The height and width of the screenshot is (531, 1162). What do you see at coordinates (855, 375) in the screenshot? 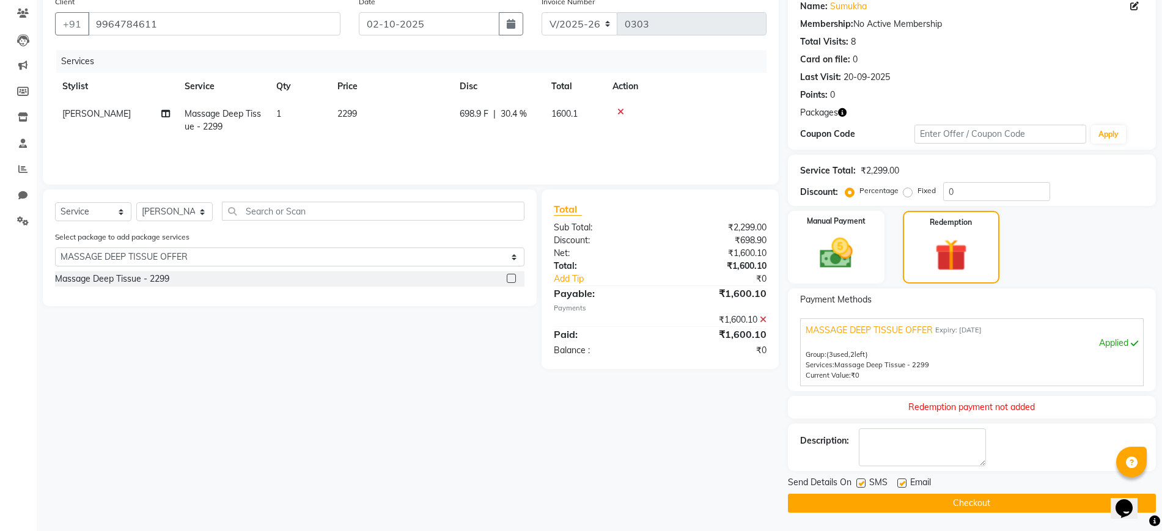
I see `span: ₹0` at bounding box center [855, 375].